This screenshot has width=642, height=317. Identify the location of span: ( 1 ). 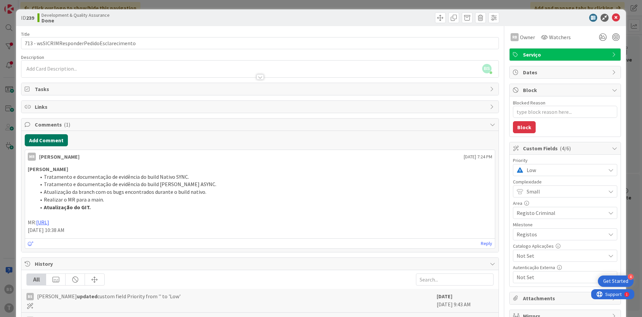
(67, 124).